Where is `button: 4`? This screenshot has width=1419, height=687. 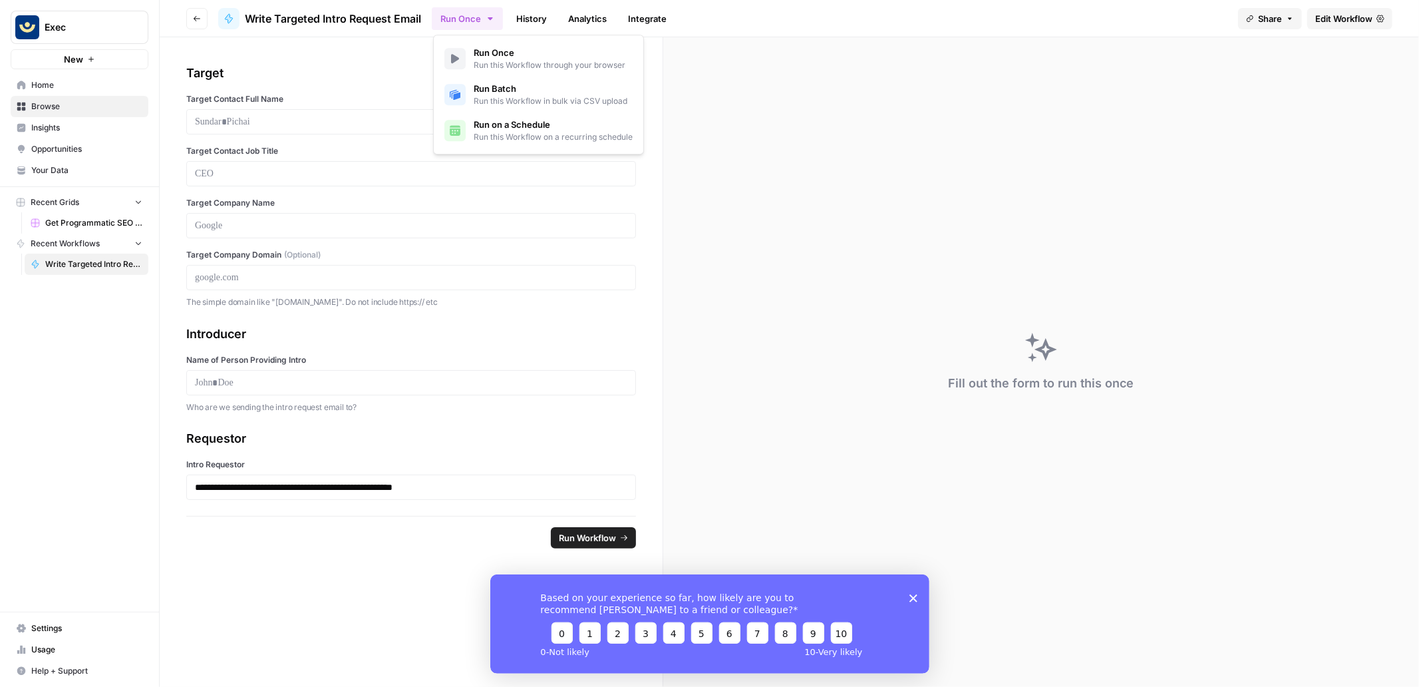 button: 4 is located at coordinates (184, 59).